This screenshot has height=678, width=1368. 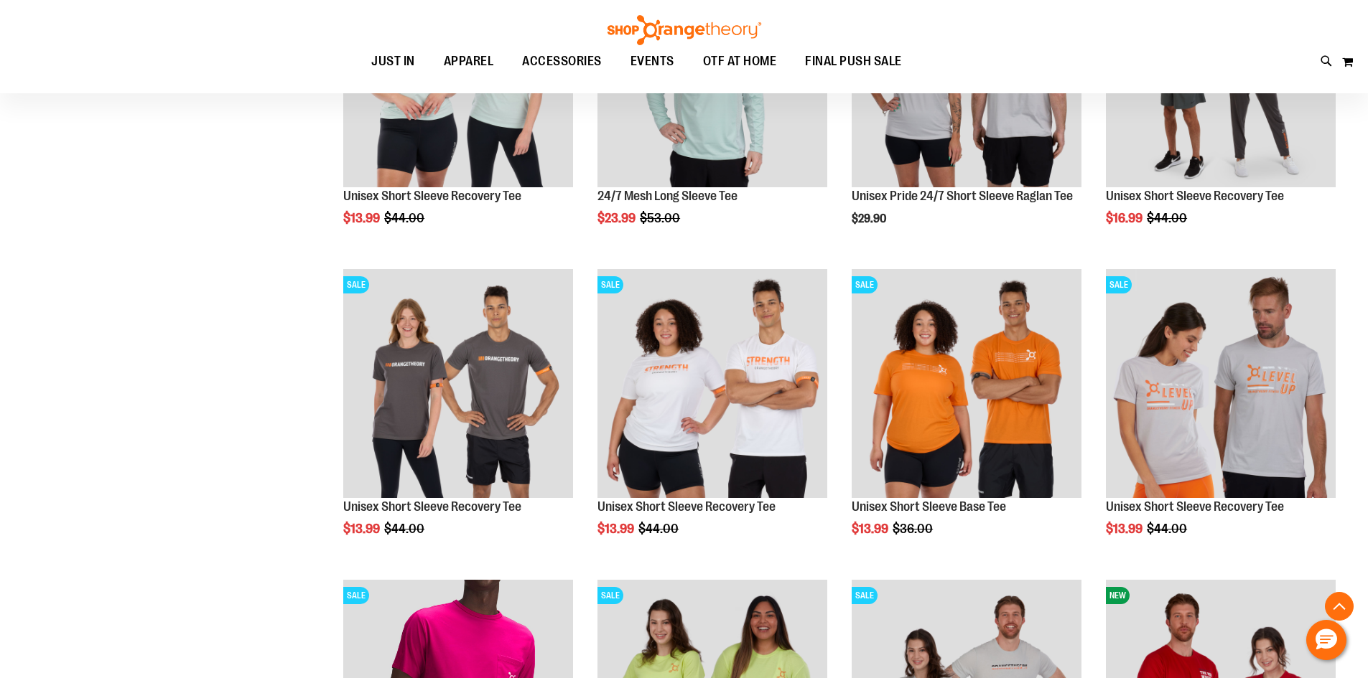 What do you see at coordinates (469, 61) in the screenshot?
I see `a: APPAREL` at bounding box center [469, 61].